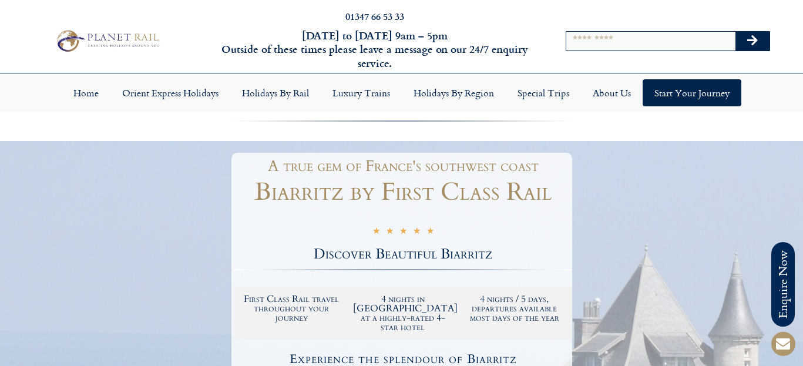 The height and width of the screenshot is (366, 803). What do you see at coordinates (752, 41) in the screenshot?
I see `button: Search` at bounding box center [752, 41].